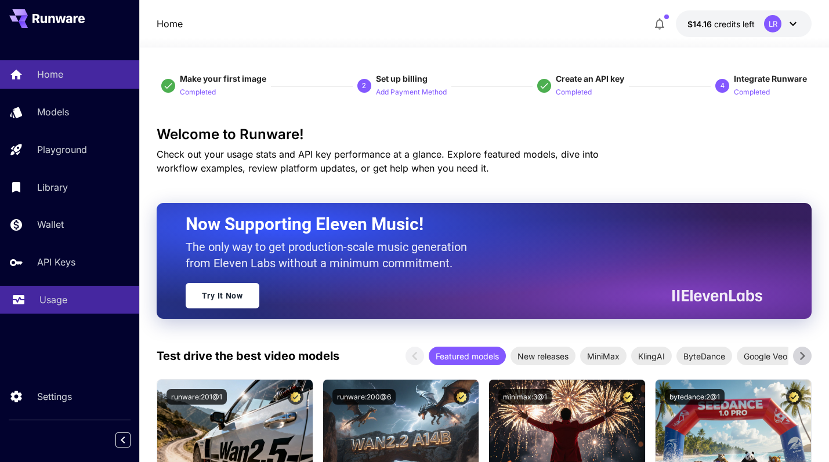 This screenshot has height=462, width=829. What do you see at coordinates (694, 397) in the screenshot?
I see `button: bytedance:2@1` at bounding box center [694, 397].